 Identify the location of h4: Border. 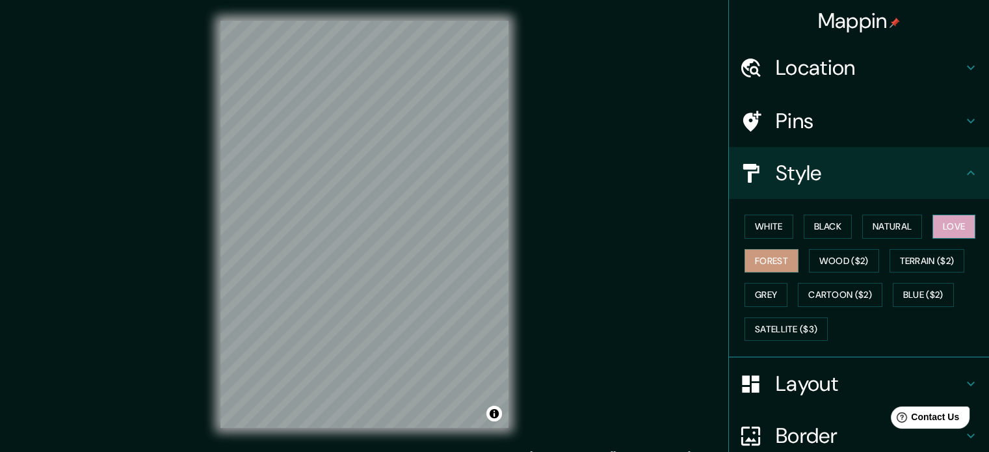
(870, 436).